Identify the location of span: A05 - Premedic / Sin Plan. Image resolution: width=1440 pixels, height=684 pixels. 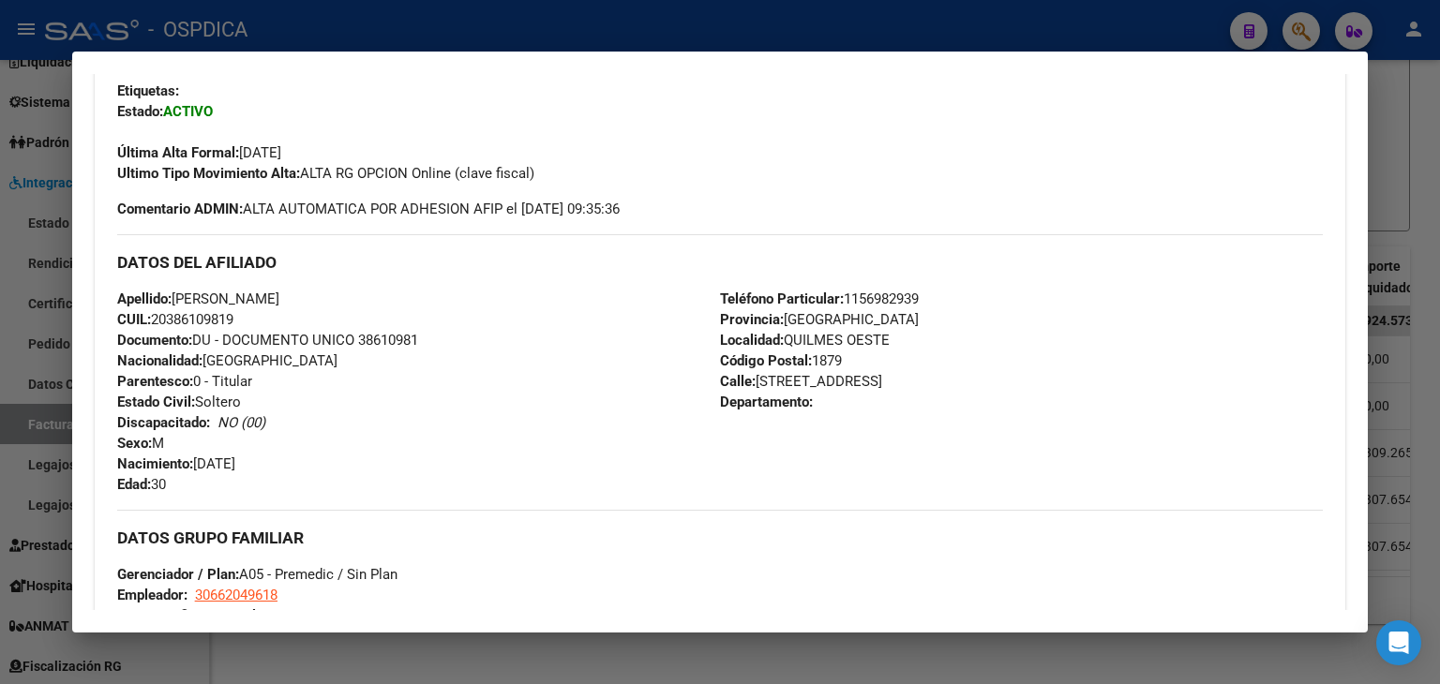
(257, 575).